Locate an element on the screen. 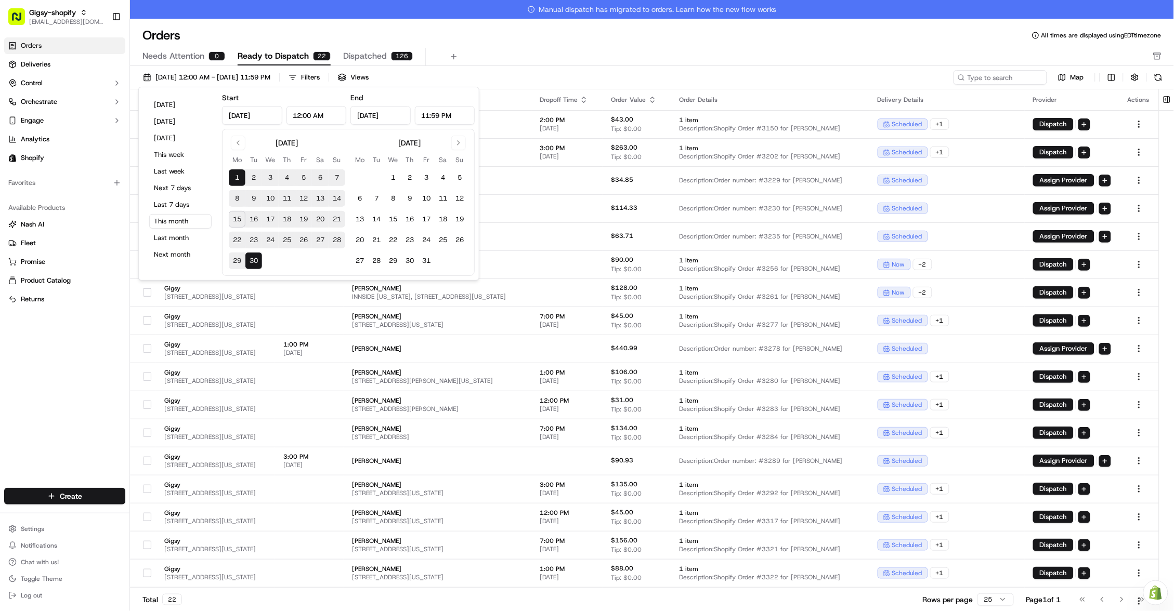 This screenshot has width=1174, height=611. button: 27 is located at coordinates (320, 240).